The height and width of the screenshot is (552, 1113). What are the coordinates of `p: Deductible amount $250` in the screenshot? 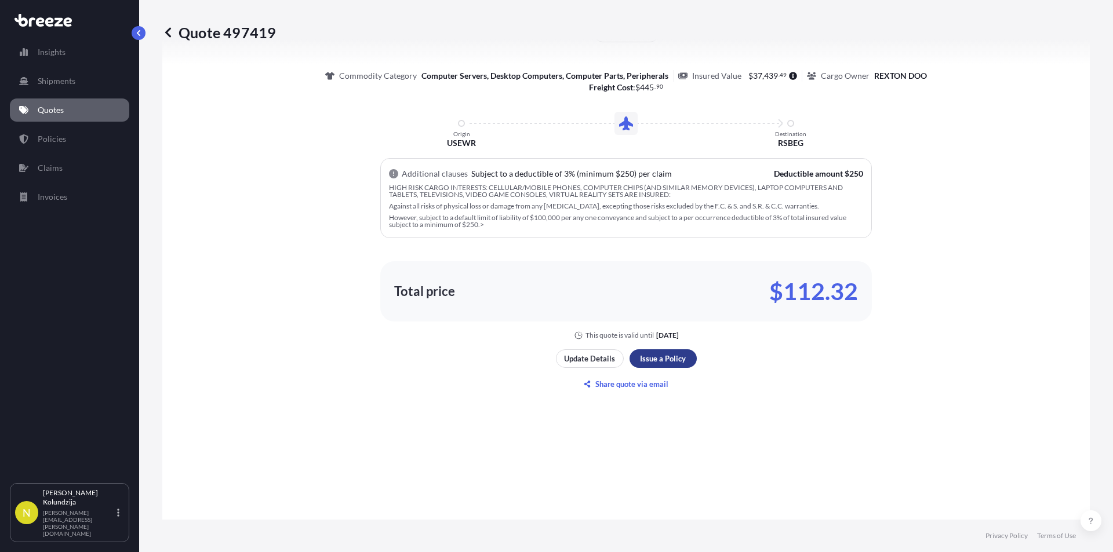 It's located at (819, 174).